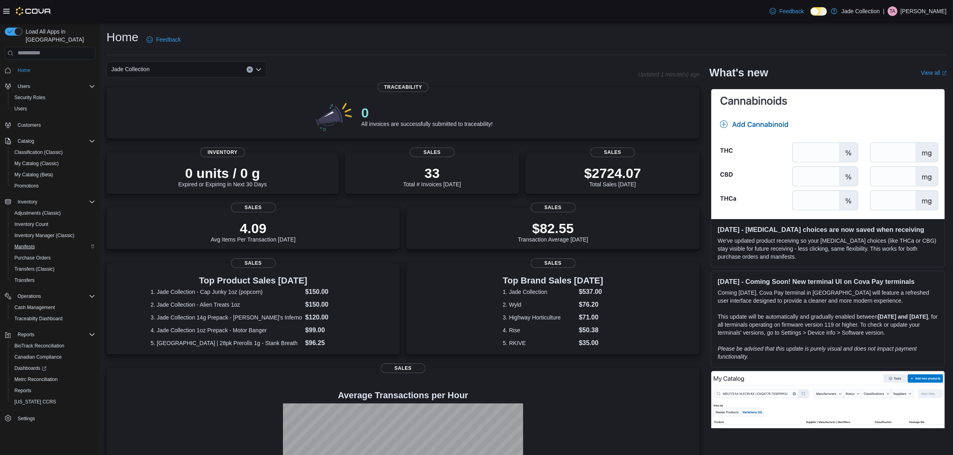  Describe the element at coordinates (591, 318) in the screenshot. I see `dd: $71.00` at that location.